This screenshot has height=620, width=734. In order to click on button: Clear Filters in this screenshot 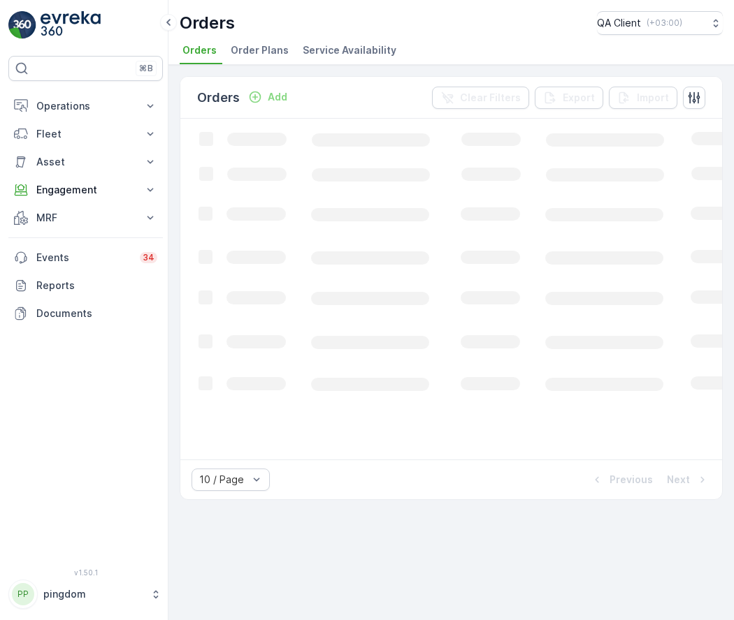, I will do `click(480, 98)`.